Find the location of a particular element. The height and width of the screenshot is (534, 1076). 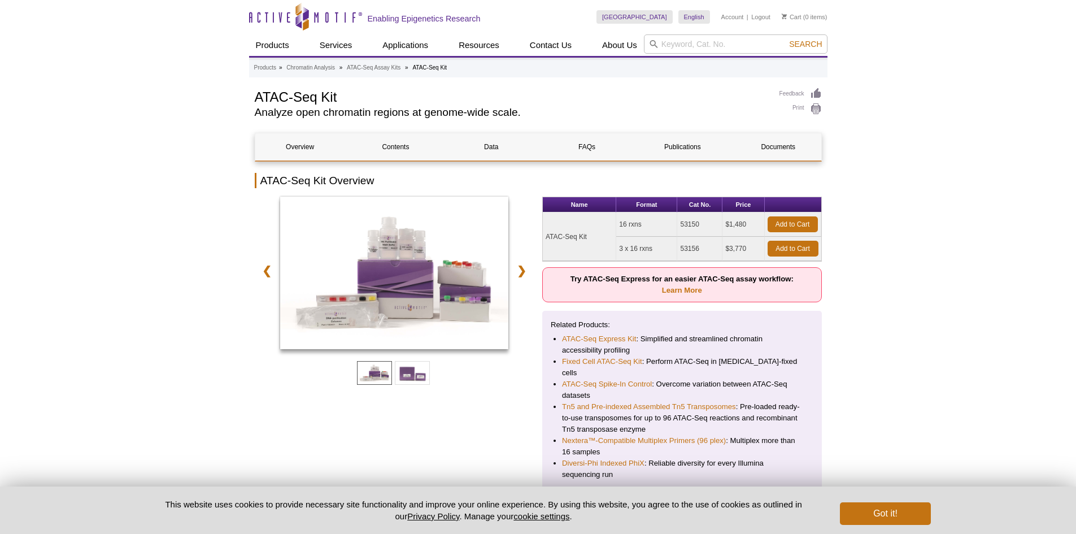

a: Tn5 and Pre-indexed Assembled Tn5 Transposomes is located at coordinates (649, 407).